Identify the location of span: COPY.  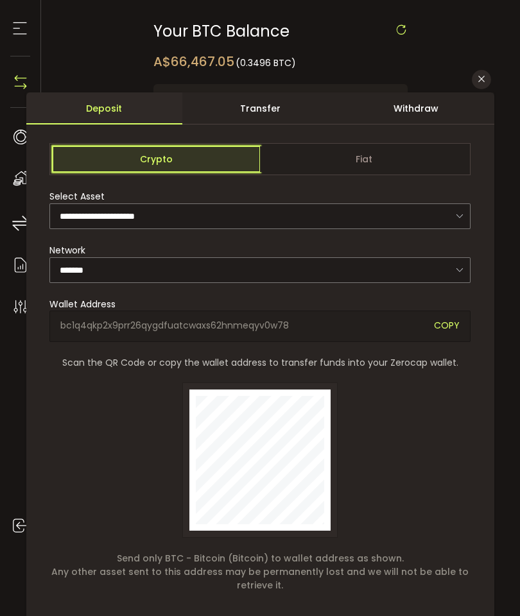
(447, 326).